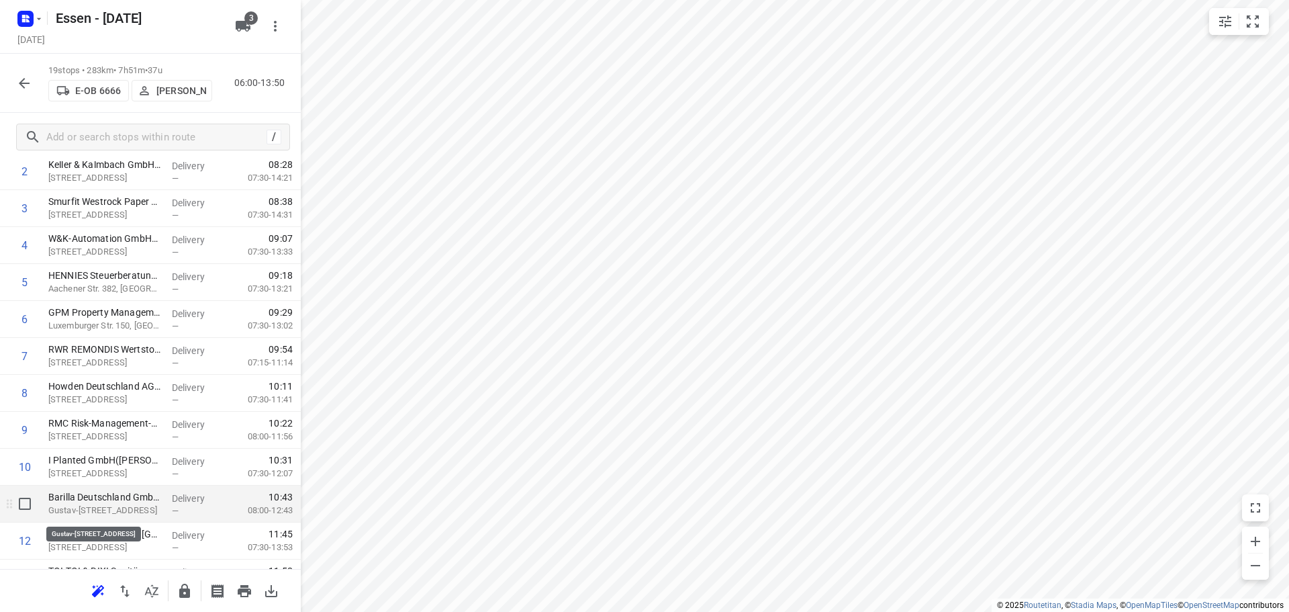  What do you see at coordinates (105, 201) in the screenshot?
I see `p: Smurfit Westrock Paper Sales Germany GmbH(Ziva Welter)` at bounding box center [105, 201].